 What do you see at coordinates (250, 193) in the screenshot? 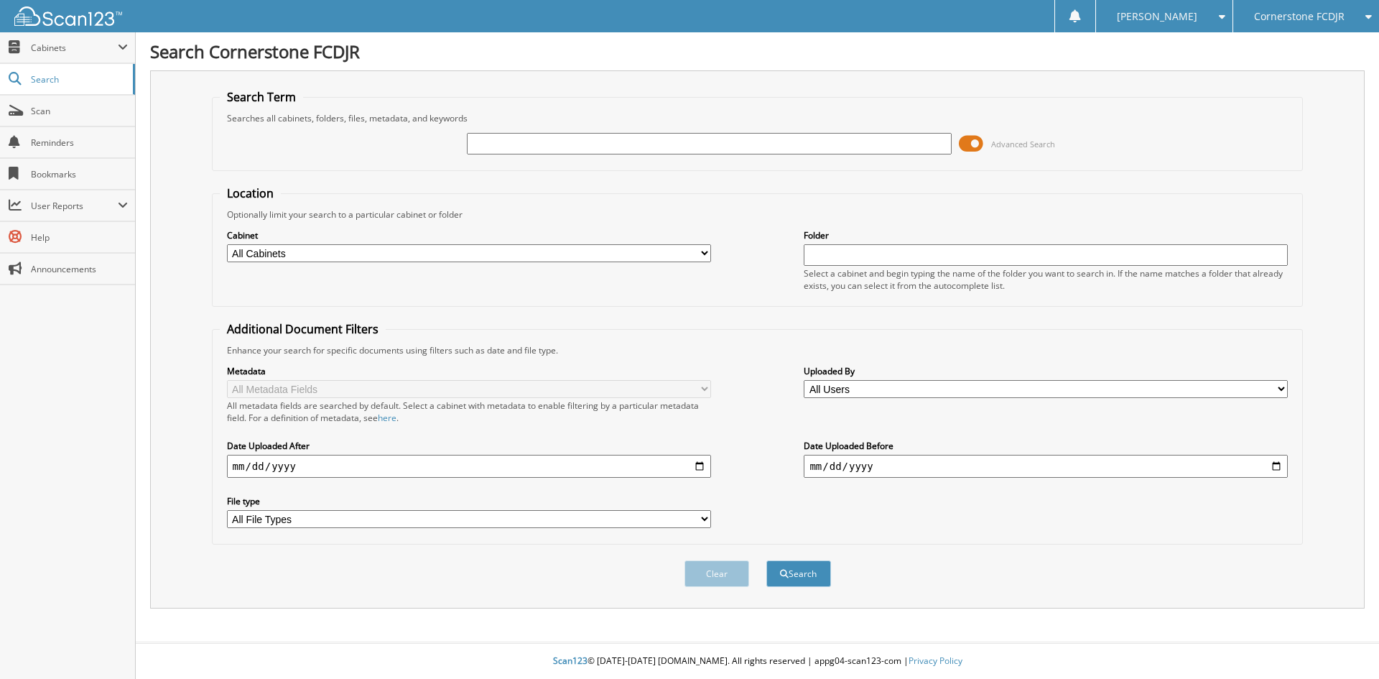
I see `legend: Location` at bounding box center [250, 193].